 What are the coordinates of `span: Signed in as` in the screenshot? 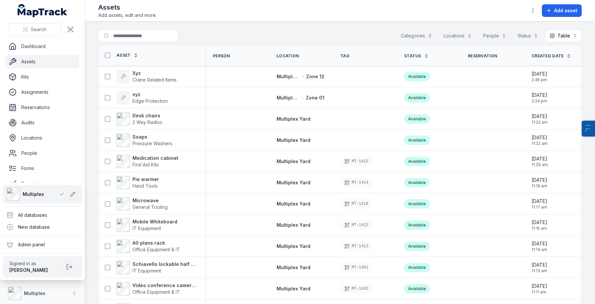 It's located at (35, 264).